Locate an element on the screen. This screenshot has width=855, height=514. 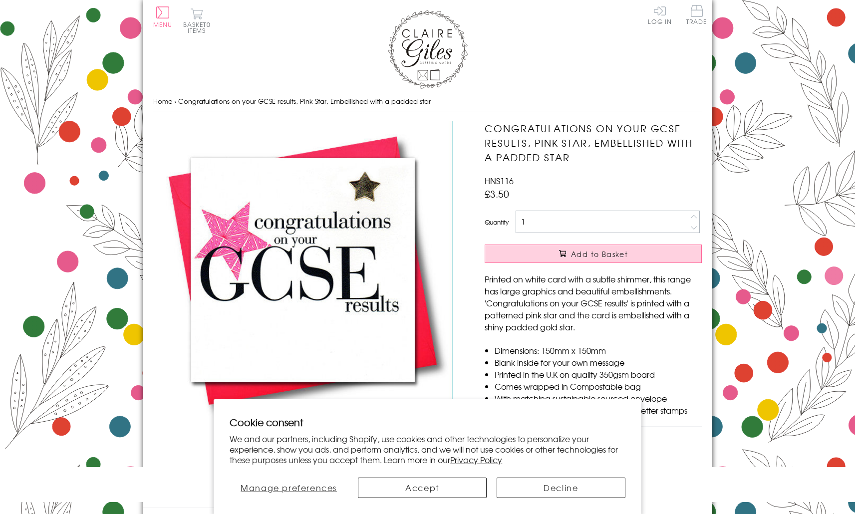
button: Basket0 items is located at coordinates (197, 20).